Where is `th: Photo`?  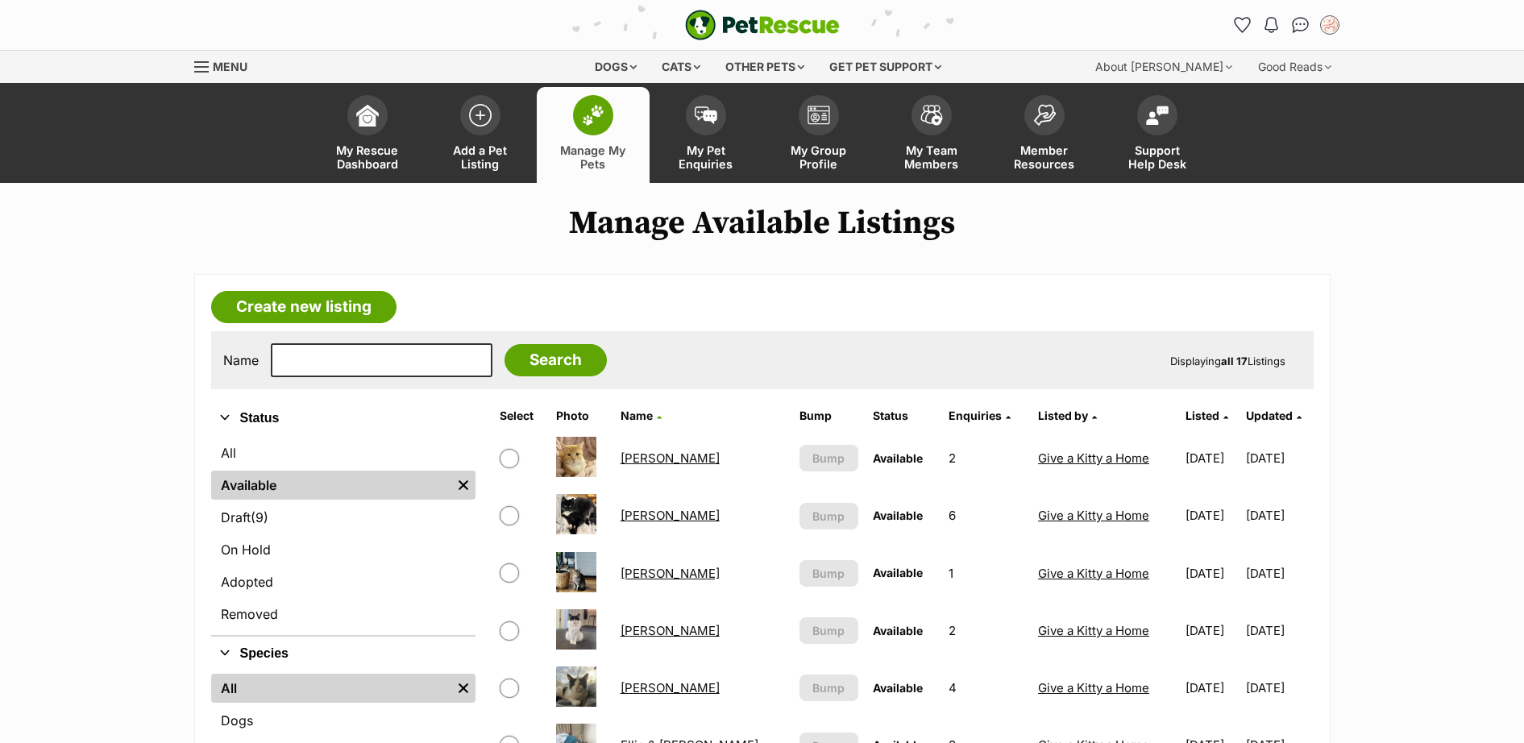
th: Photo is located at coordinates (581, 416).